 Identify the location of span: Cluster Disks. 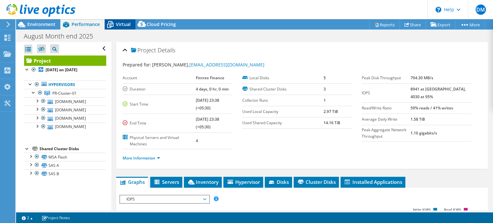
(316, 182).